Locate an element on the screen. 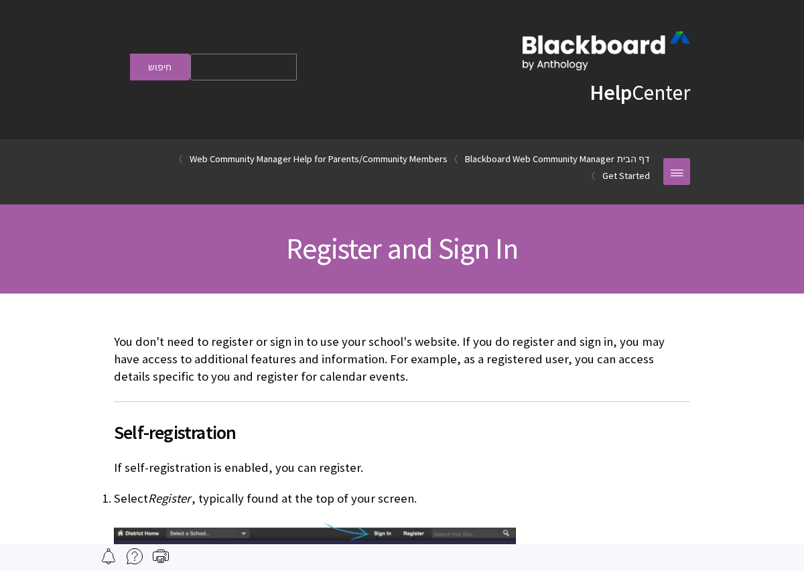 The image size is (804, 571). img: Print is located at coordinates (161, 556).